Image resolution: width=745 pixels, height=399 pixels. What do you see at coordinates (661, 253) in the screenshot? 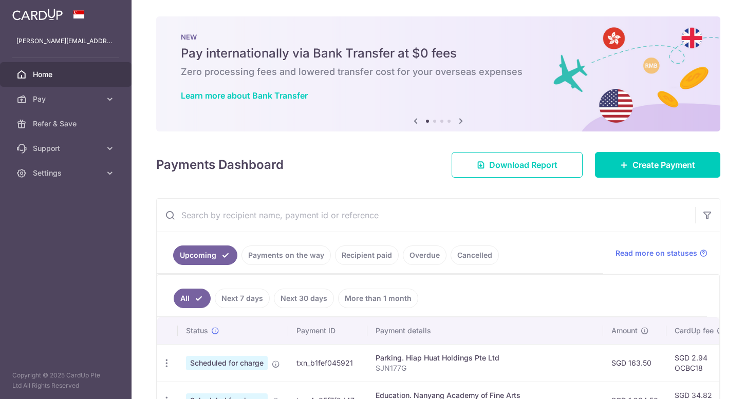
I see `a: Read more on statuses` at bounding box center [661, 253].